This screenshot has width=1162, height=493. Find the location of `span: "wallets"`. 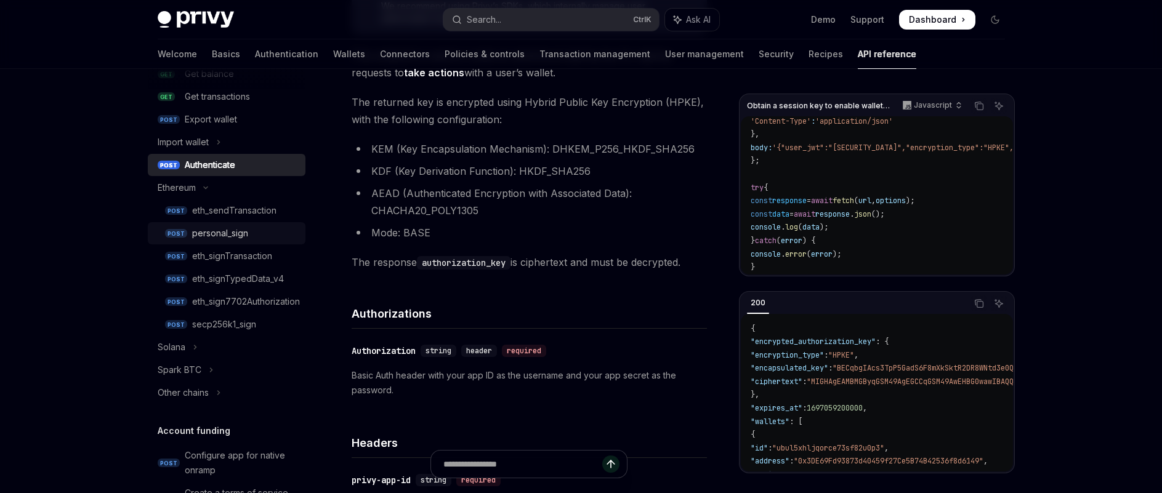

span: "wallets" is located at coordinates (770, 422).